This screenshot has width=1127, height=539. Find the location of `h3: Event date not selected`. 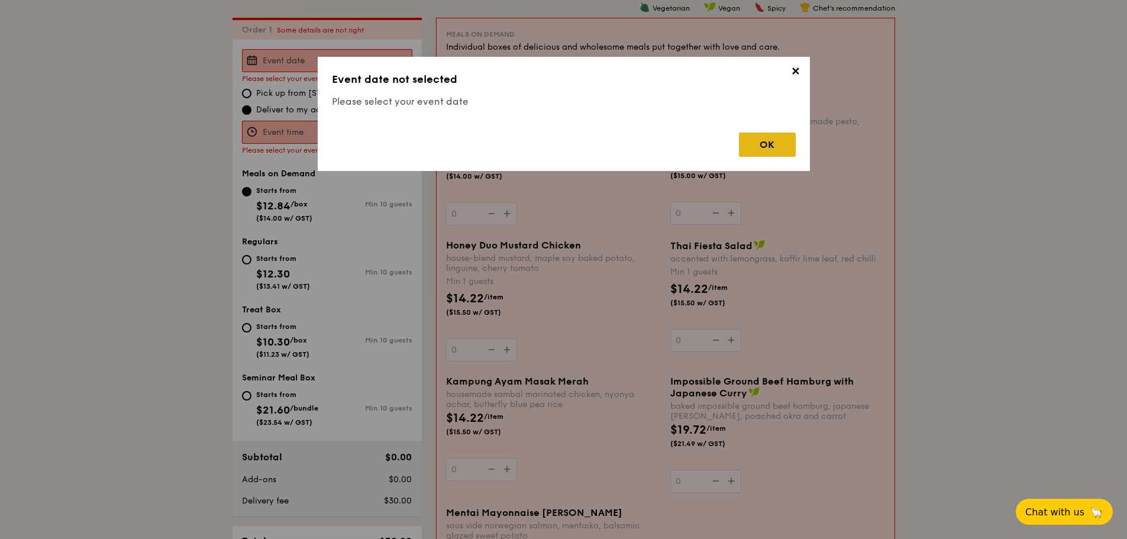

h3: Event date not selected is located at coordinates (564, 79).